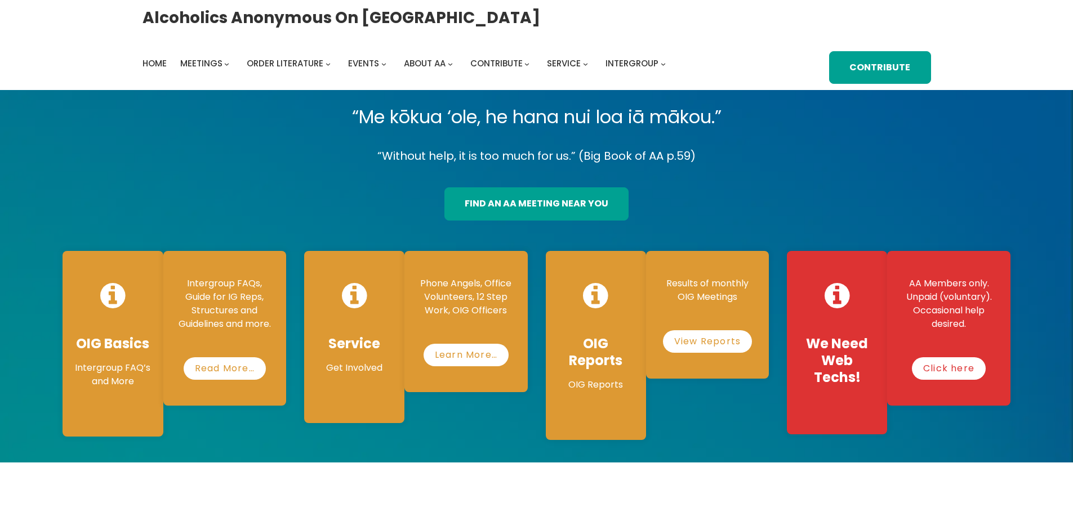 This screenshot has width=1073, height=517. What do you see at coordinates (363, 64) in the screenshot?
I see `a: Events` at bounding box center [363, 64].